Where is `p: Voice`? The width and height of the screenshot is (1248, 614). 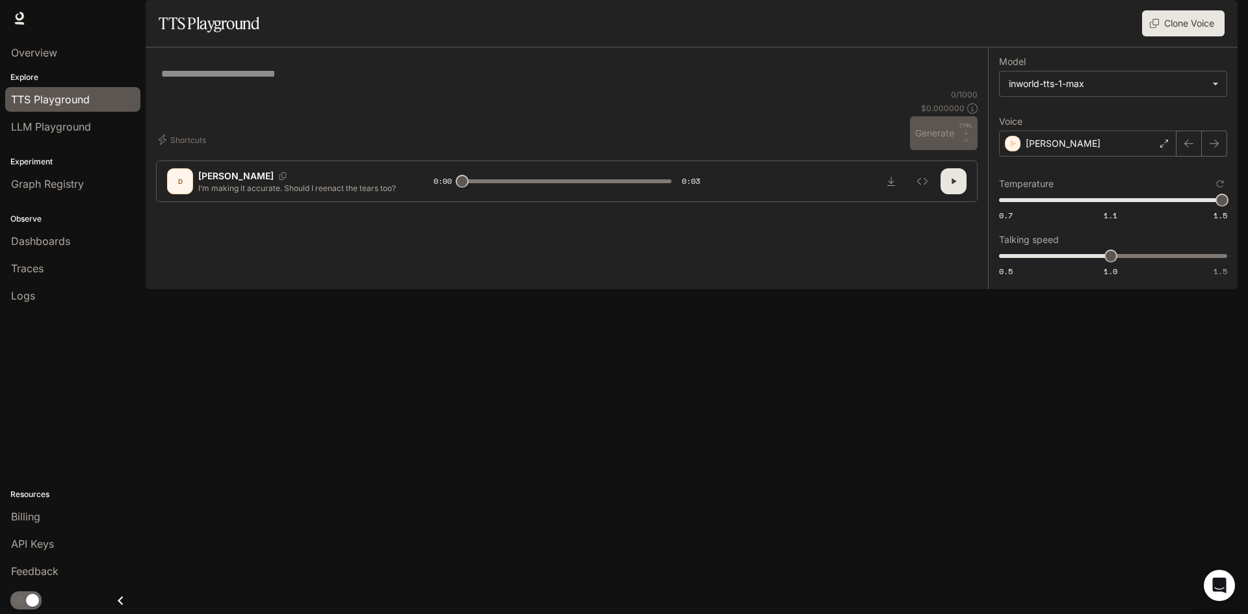
p: Voice is located at coordinates (1011, 122).